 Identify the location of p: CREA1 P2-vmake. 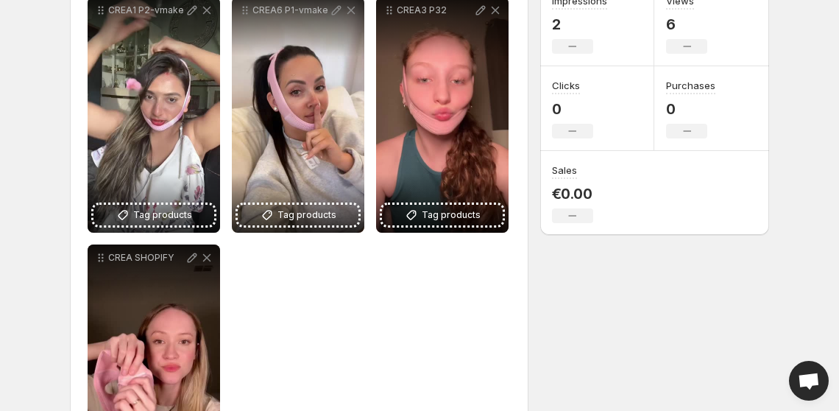
(147, 10).